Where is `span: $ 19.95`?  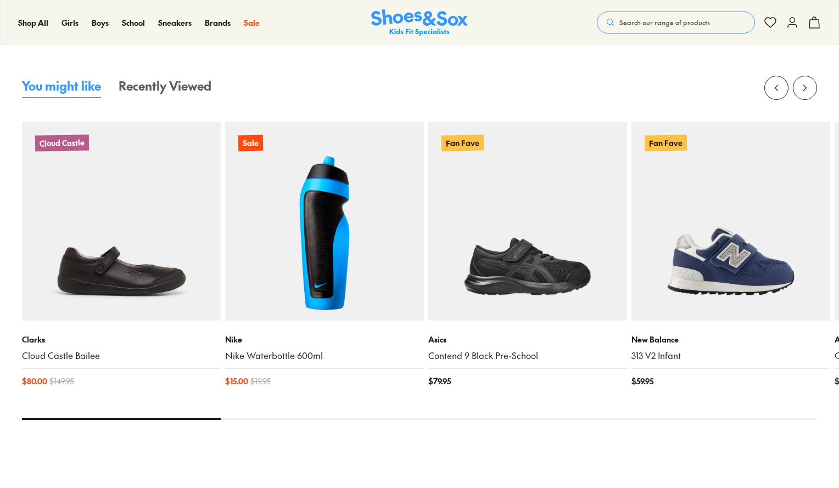 span: $ 19.95 is located at coordinates (260, 381).